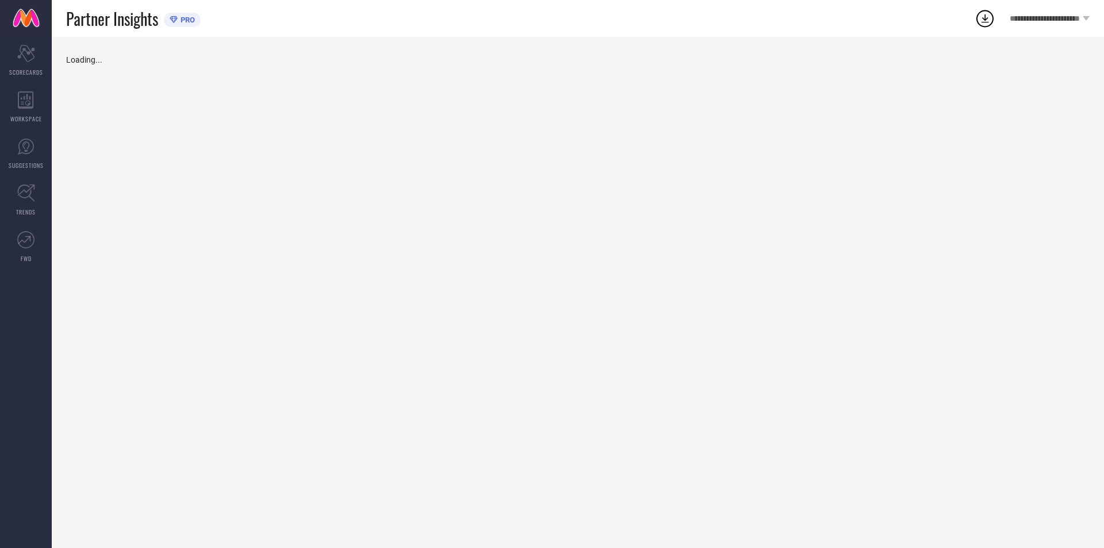 Image resolution: width=1104 pixels, height=548 pixels. What do you see at coordinates (26, 258) in the screenshot?
I see `span: FWD` at bounding box center [26, 258].